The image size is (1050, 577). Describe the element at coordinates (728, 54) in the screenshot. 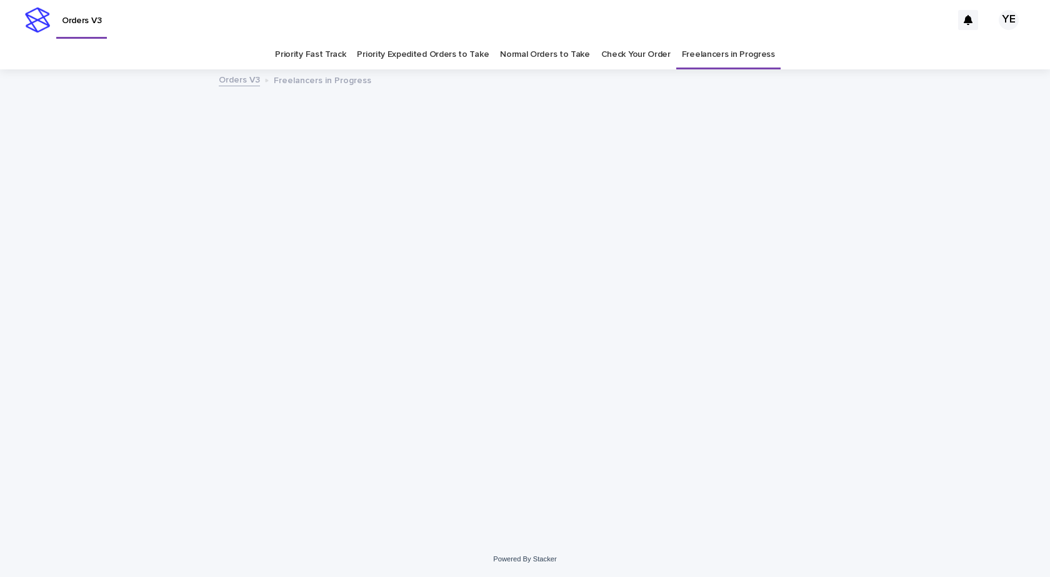

I see `a: Freelancers in Progress` at that location.